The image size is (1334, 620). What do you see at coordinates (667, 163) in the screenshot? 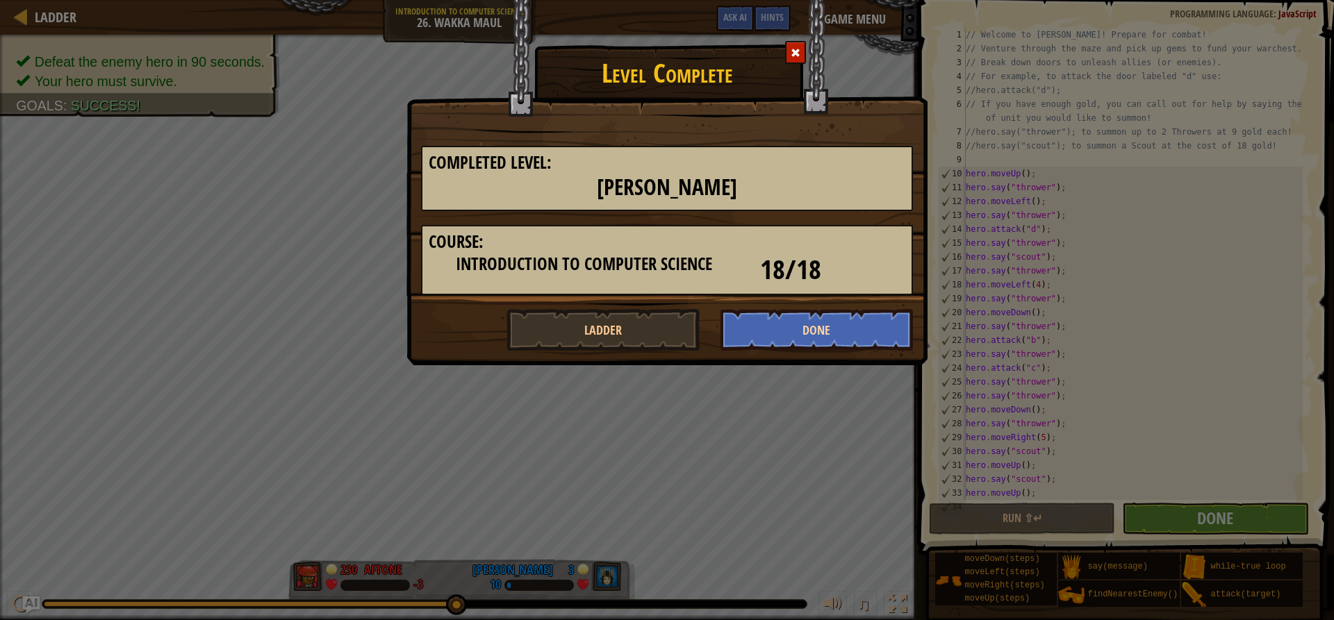
I see `h3: Completed Level:` at bounding box center [667, 163].